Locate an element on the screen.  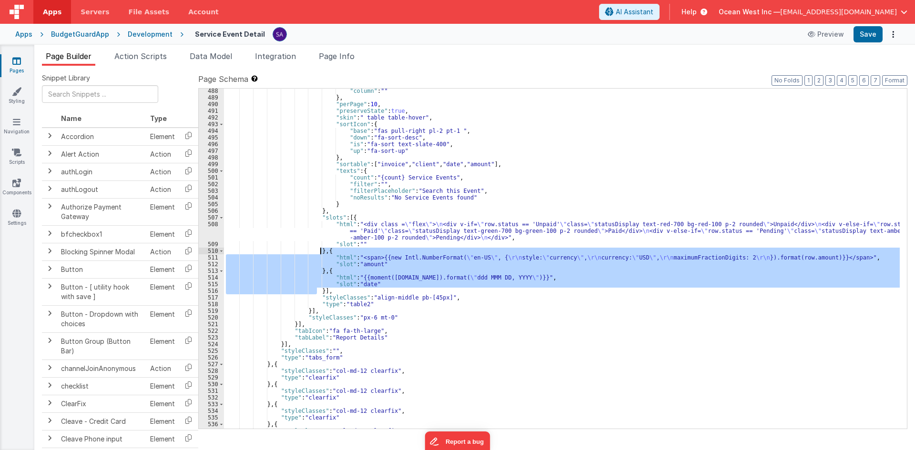
input: Search Snippets ... is located at coordinates (100, 94).